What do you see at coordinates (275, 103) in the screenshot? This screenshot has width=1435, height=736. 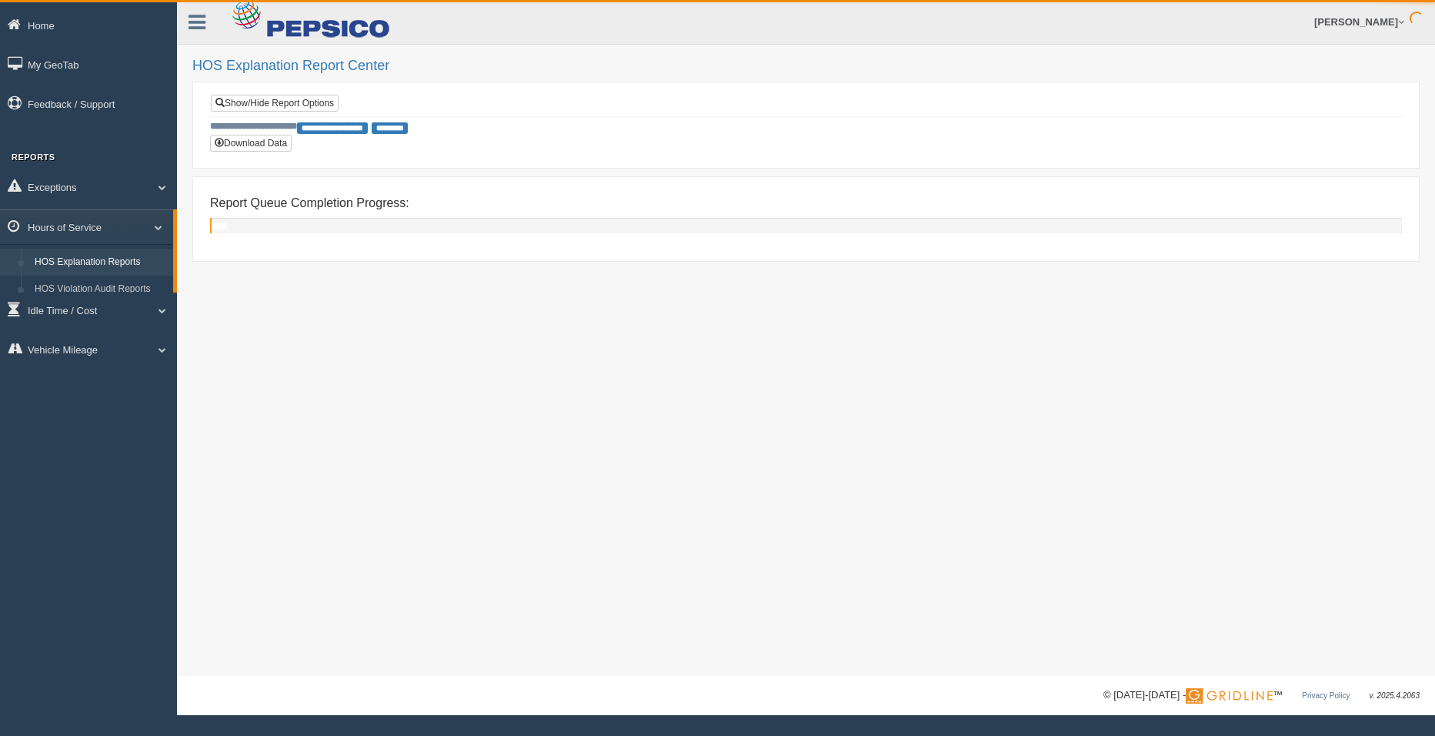 I see `a: Show/Hide Report Options` at bounding box center [275, 103].